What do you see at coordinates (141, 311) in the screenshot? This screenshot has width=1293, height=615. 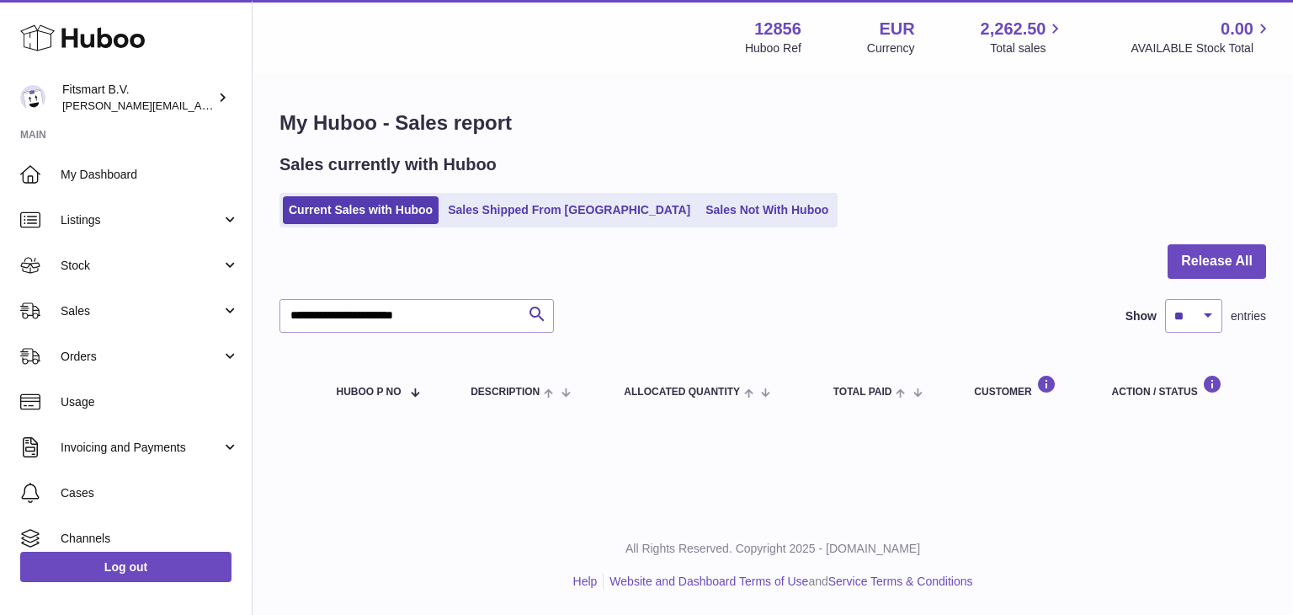 I see `span: Sales` at bounding box center [141, 311].